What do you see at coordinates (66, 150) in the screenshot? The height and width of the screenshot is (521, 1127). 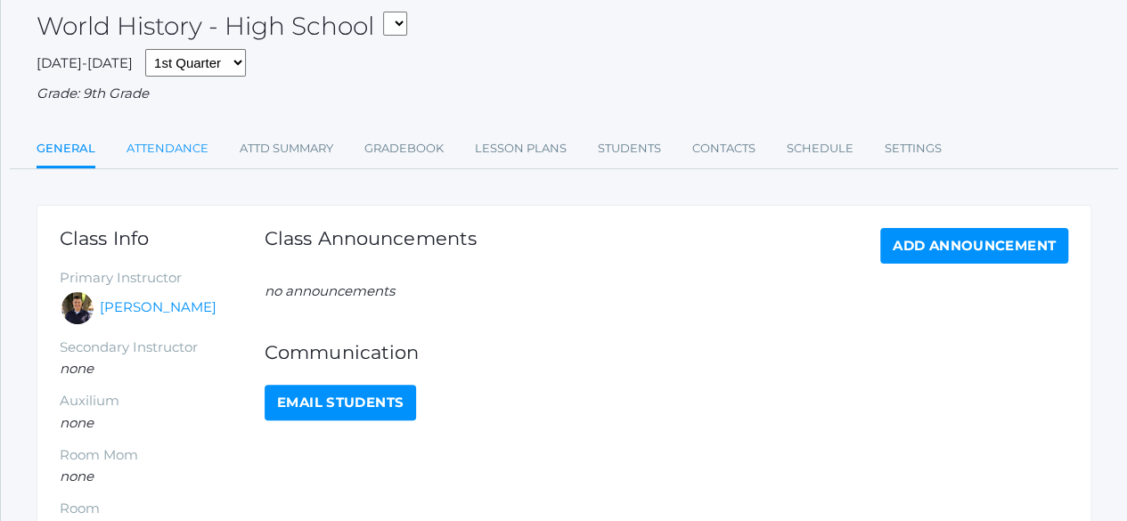 I see `a: General` at bounding box center [66, 150].